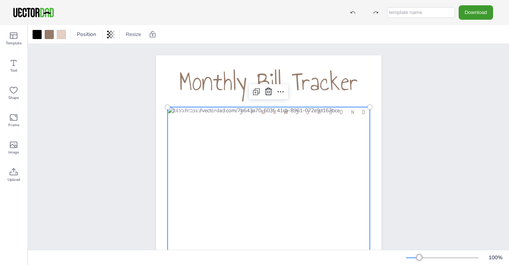 This screenshot has width=509, height=265. What do you see at coordinates (14, 43) in the screenshot?
I see `span: Template` at bounding box center [14, 43].